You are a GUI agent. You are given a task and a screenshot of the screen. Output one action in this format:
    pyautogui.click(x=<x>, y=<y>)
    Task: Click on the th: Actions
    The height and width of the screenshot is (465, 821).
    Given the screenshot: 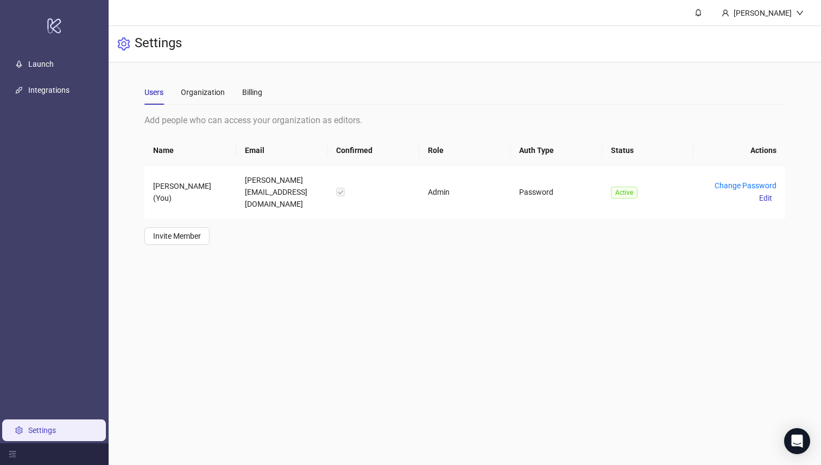 What is the action you would take?
    pyautogui.click(x=739, y=150)
    